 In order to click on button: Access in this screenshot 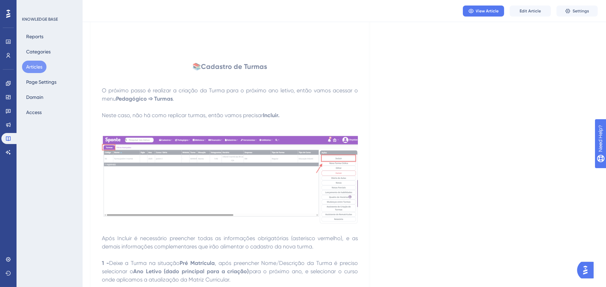, I will do `click(34, 112)`.